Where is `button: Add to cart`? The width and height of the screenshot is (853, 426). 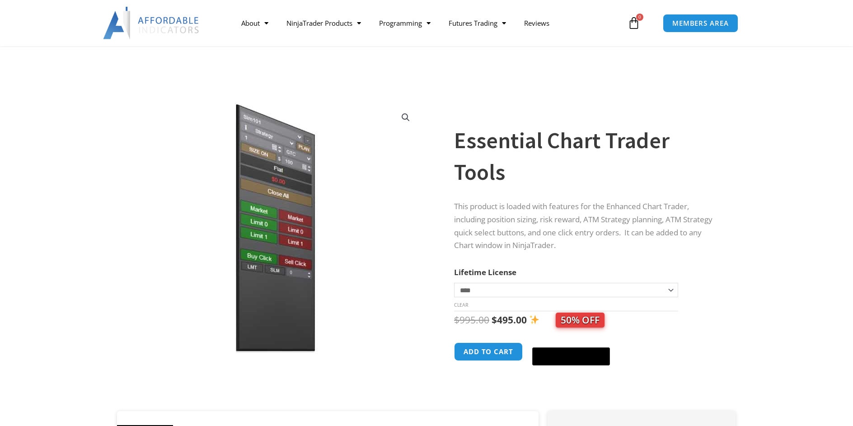 button: Add to cart is located at coordinates (488, 351).